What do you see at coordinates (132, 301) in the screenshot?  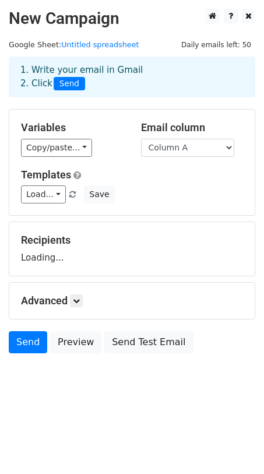 I see `h5: Advanced` at bounding box center [132, 301].